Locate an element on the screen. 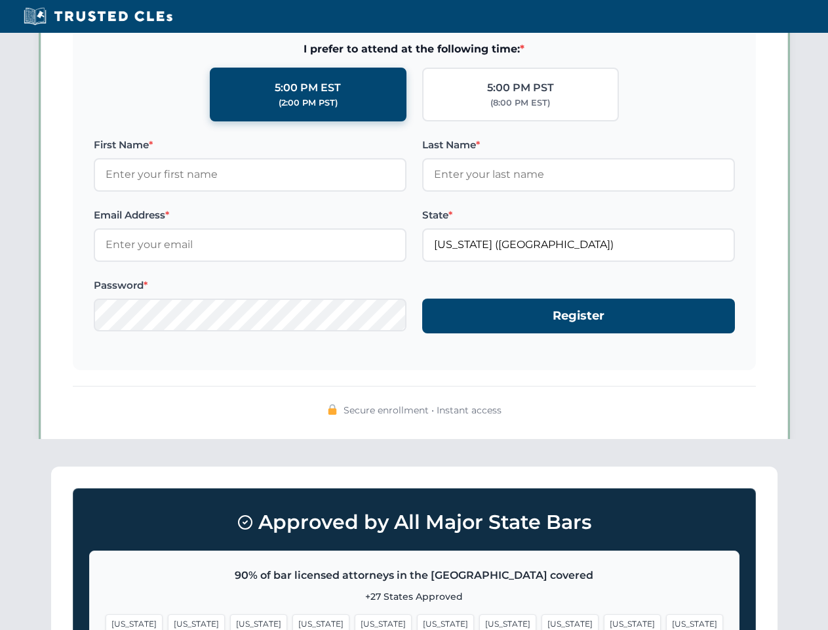 Image resolution: width=828 pixels, height=630 pixels. span: Secure enrollment • Instant access is located at coordinates (422, 410).